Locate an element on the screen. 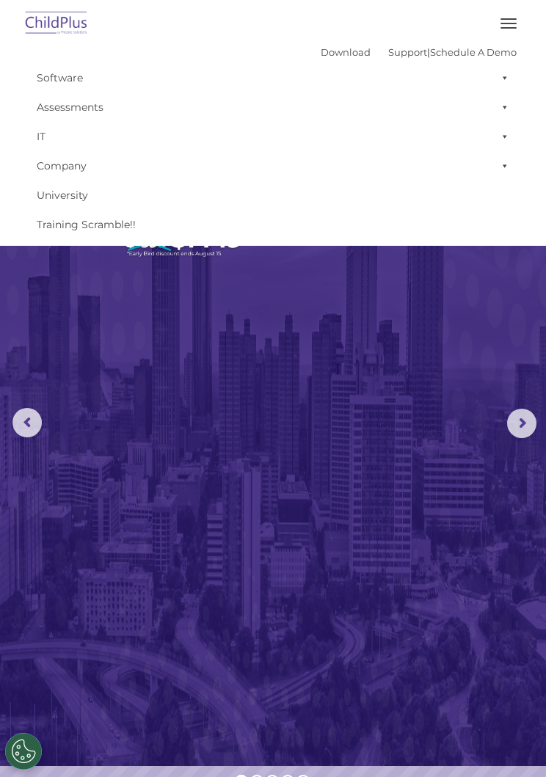  a: Assessments is located at coordinates (273, 107).